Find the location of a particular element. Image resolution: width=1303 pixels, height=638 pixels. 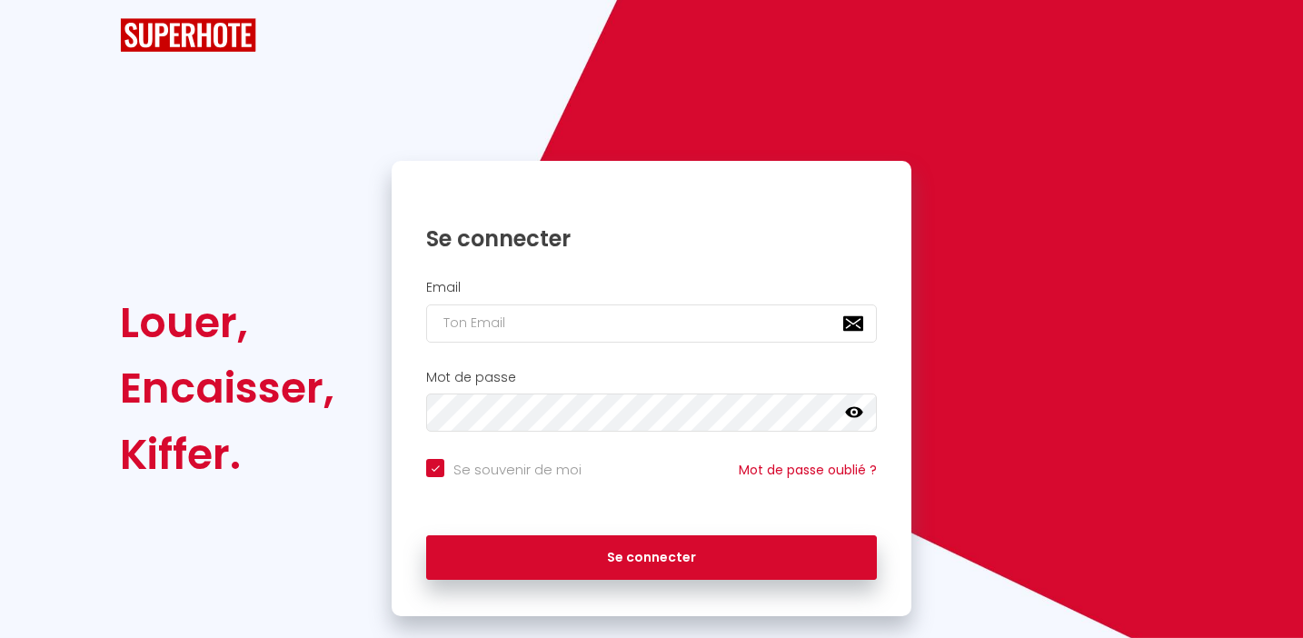

h2: Email is located at coordinates (652, 287).